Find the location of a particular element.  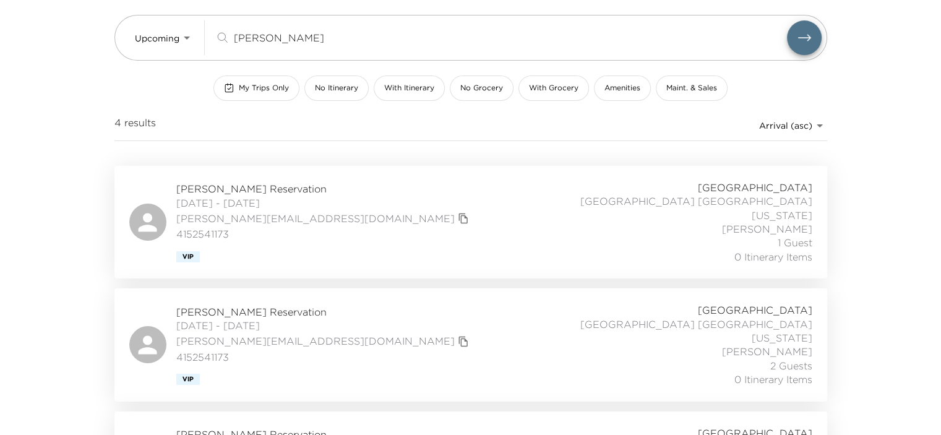

button: No Itinerary is located at coordinates (336, 88).